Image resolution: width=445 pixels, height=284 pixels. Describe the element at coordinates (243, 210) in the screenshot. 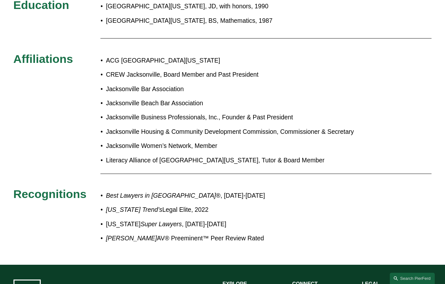

I see `p: Legal Elite, 2022` at that location.